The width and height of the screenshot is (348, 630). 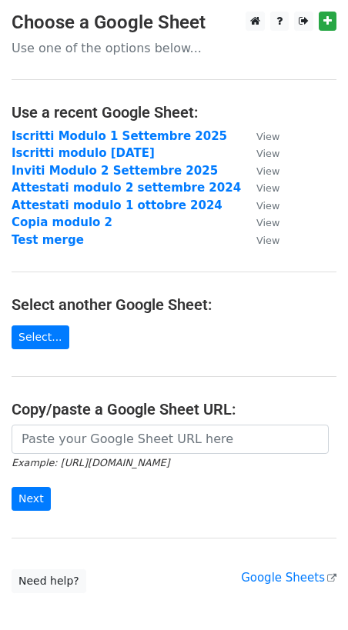 What do you see at coordinates (119, 136) in the screenshot?
I see `strong: Iscritti Modulo 1 Settembre 2025` at bounding box center [119, 136].